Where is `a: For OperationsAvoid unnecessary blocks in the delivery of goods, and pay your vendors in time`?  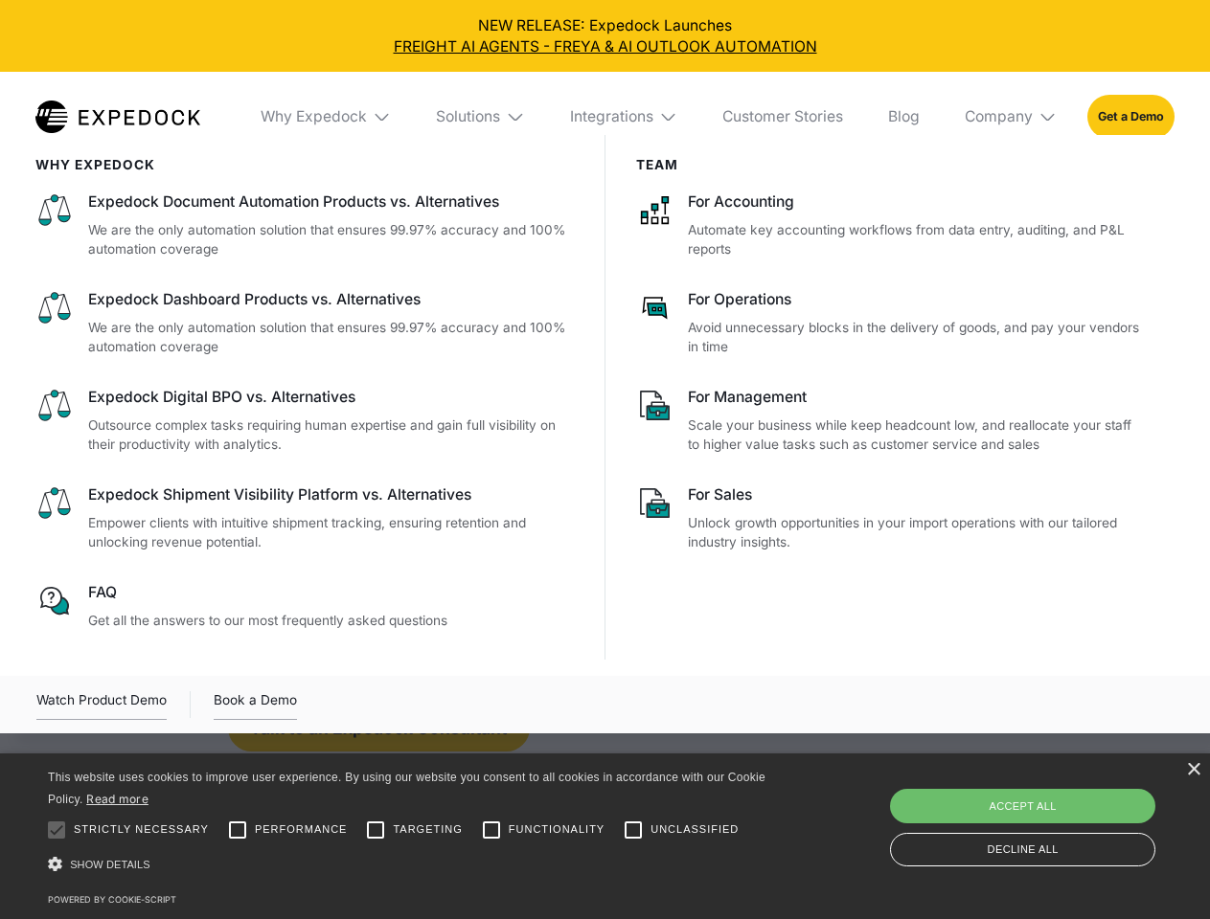 a: For OperationsAvoid unnecessary blocks in the delivery of goods, and pay your vendors in time is located at coordinates (890, 323).